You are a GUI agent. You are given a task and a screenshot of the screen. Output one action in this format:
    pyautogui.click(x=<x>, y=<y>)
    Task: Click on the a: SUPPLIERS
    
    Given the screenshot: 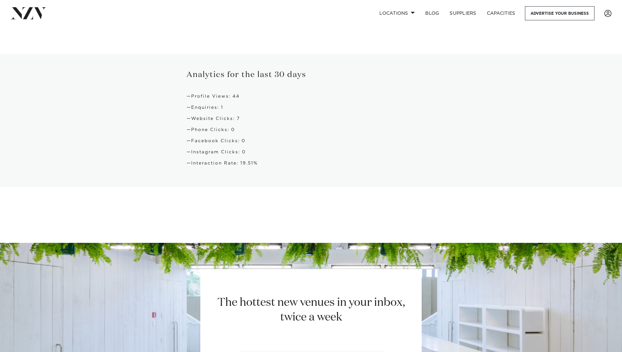 What is the action you would take?
    pyautogui.click(x=463, y=13)
    